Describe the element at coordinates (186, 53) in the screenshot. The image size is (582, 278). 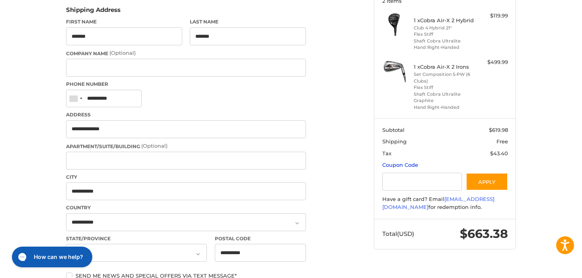
I see `label: Company Name` at that location.